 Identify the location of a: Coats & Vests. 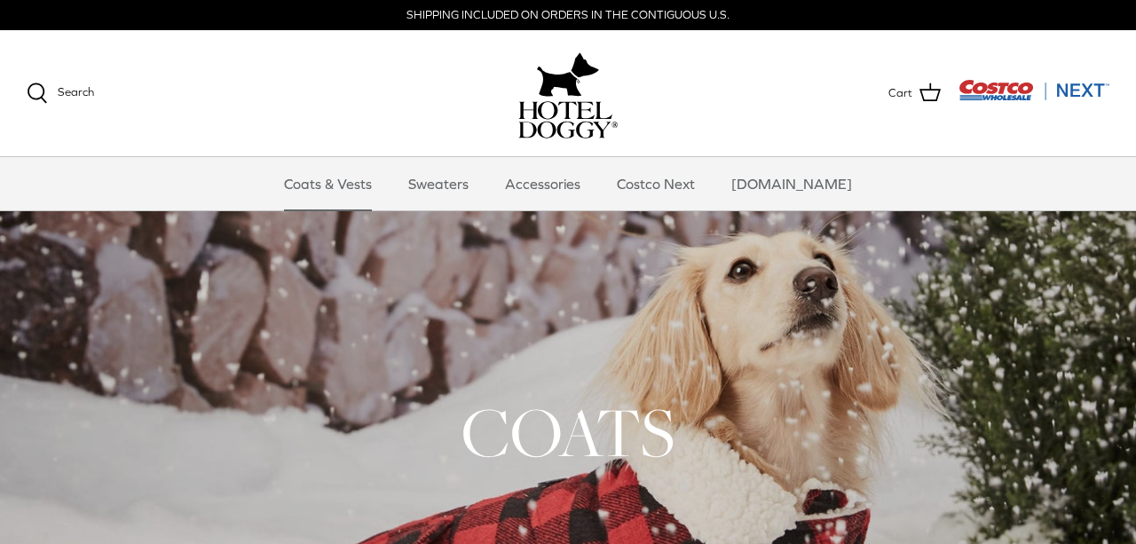
(328, 184).